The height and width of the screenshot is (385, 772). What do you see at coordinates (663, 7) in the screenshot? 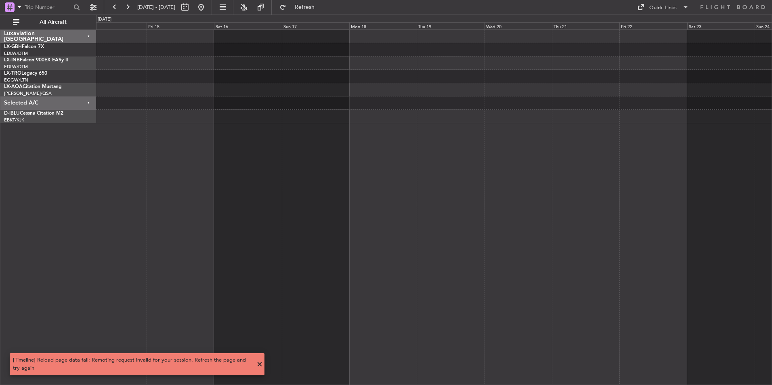
I see `button: Quick Links` at bounding box center [663, 7].